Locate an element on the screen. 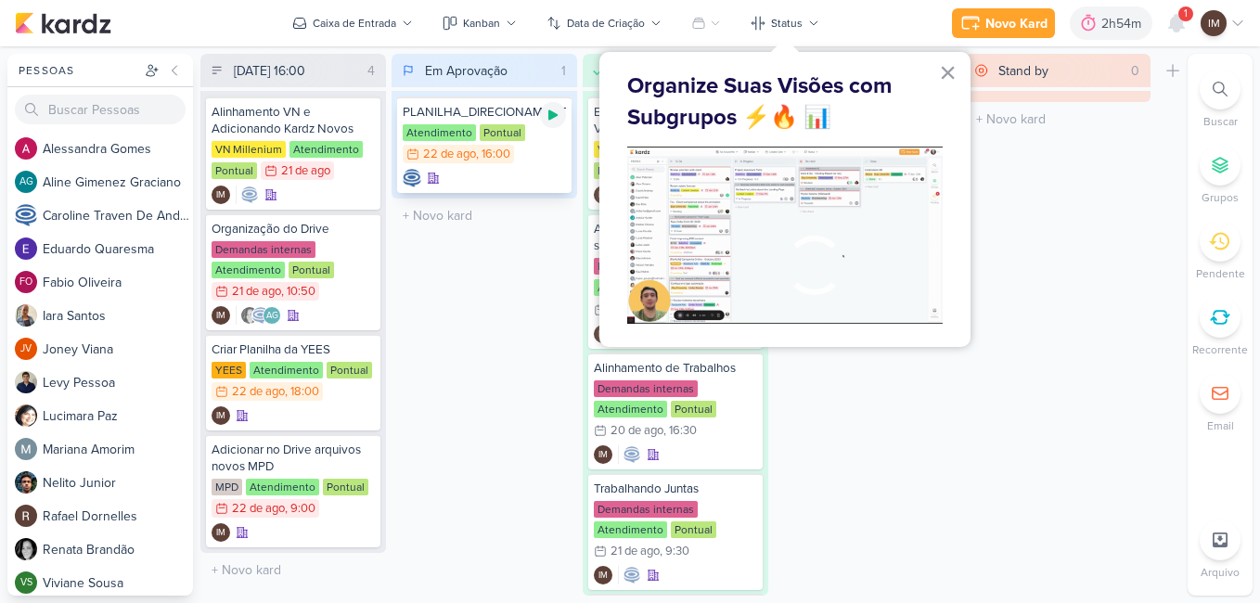  div: Adicionar no Drive arquivos novos MPD is located at coordinates (293, 458).